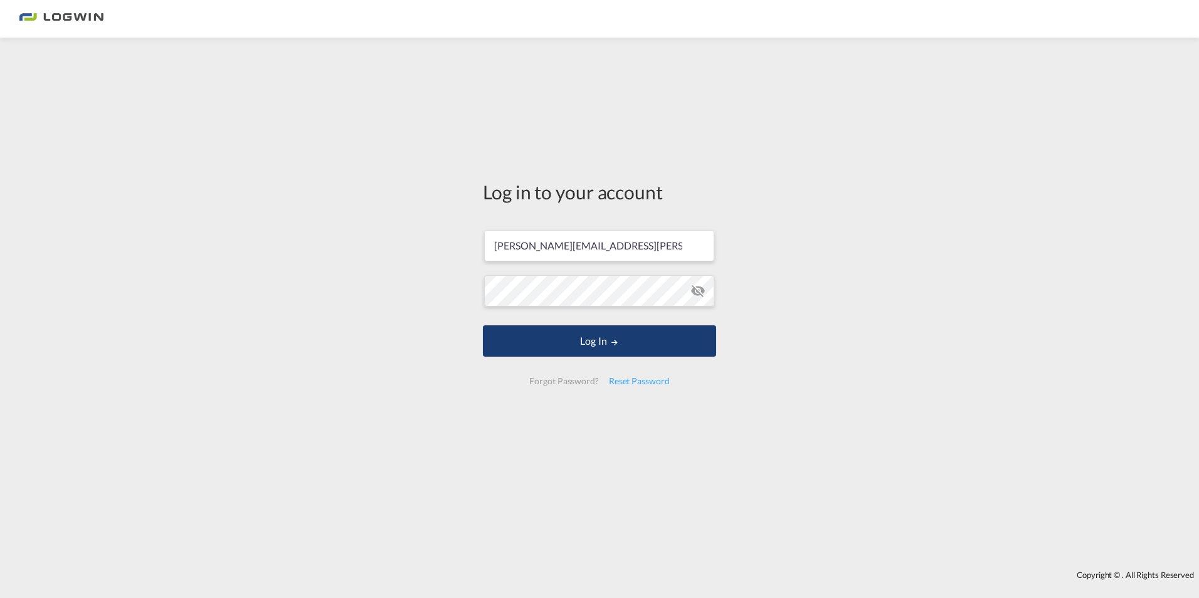 The width and height of the screenshot is (1199, 598). I want to click on div: Log in to your account, so click(599, 192).